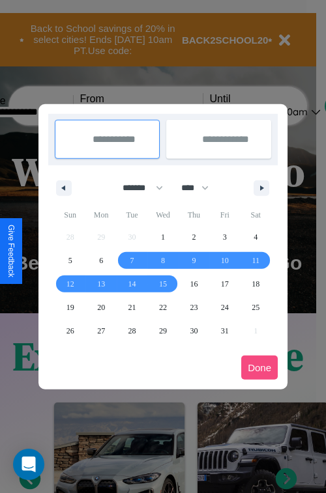 The width and height of the screenshot is (326, 493). What do you see at coordinates (163, 284) in the screenshot?
I see `span: 15` at bounding box center [163, 284].